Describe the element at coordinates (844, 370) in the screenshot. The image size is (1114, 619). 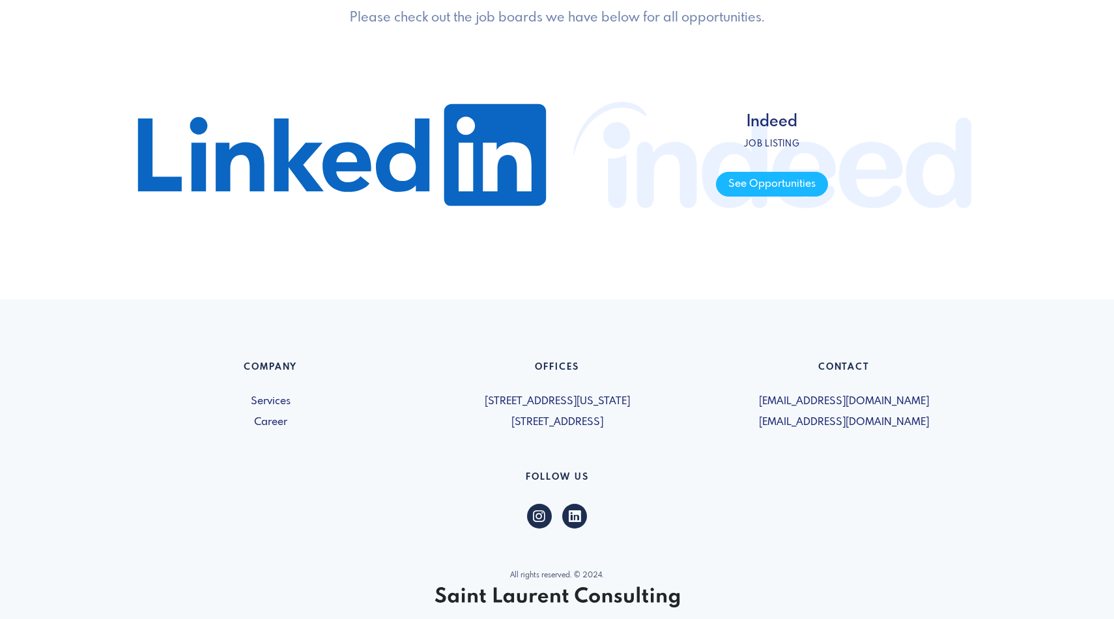
I see `h6: Contact` at that location.